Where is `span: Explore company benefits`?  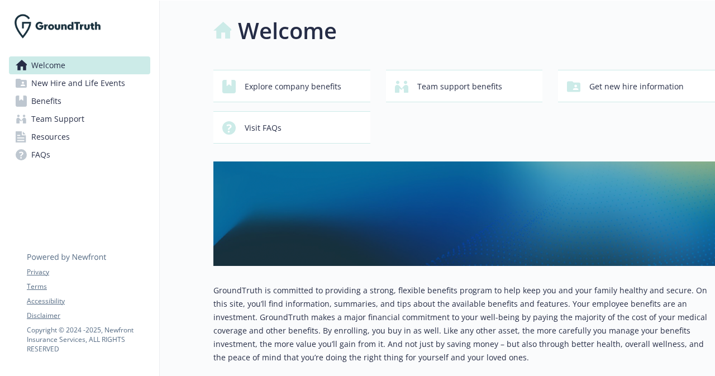 span: Explore company benefits is located at coordinates (293, 87).